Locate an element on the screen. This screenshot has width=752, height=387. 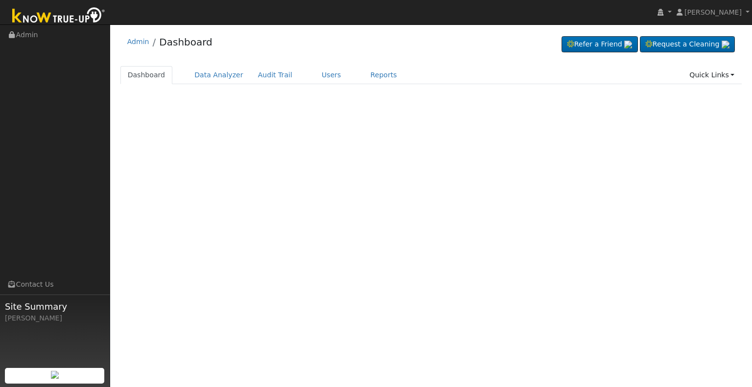
a: Data Analyzer is located at coordinates (219, 75).